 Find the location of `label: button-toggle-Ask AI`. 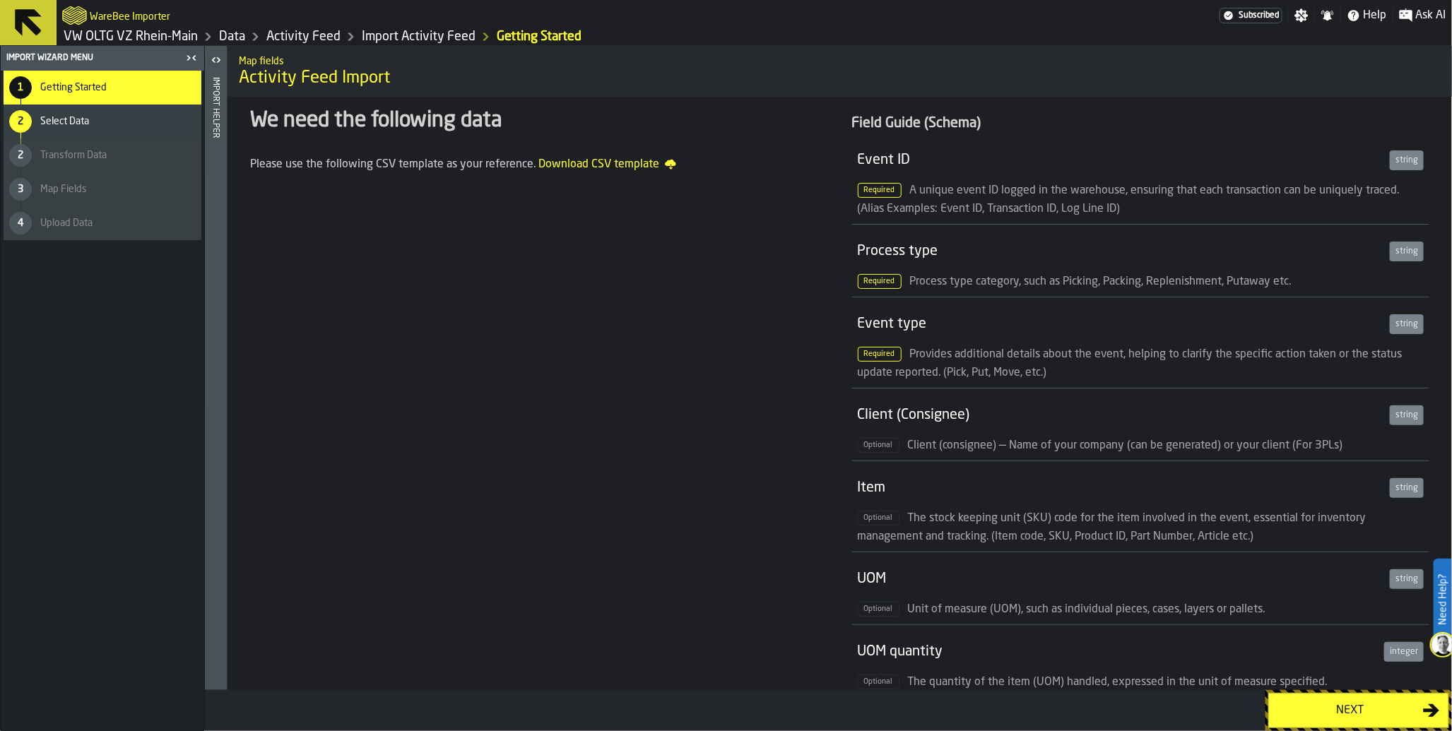

label: button-toggle-Ask AI is located at coordinates (1422, 16).